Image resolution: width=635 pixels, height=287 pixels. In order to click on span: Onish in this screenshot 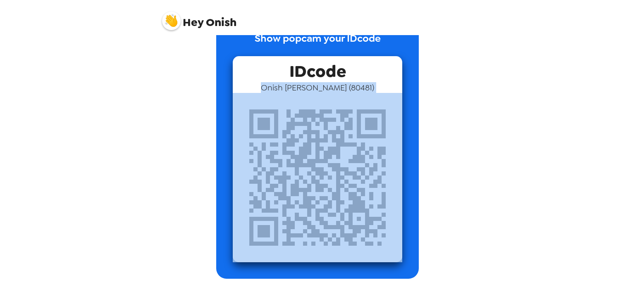, I will do `click(199, 18)`.